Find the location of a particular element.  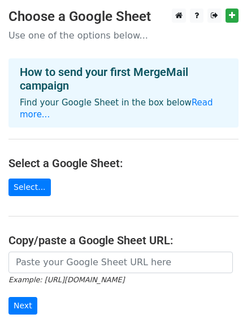

p: Use one of the options below... is located at coordinates (123, 35).